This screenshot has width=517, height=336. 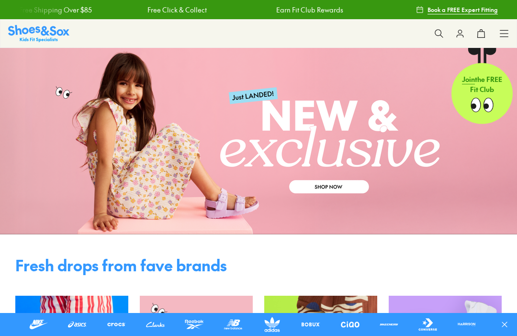 I want to click on a: Jointhe FREE Fit Club, so click(x=482, y=86).